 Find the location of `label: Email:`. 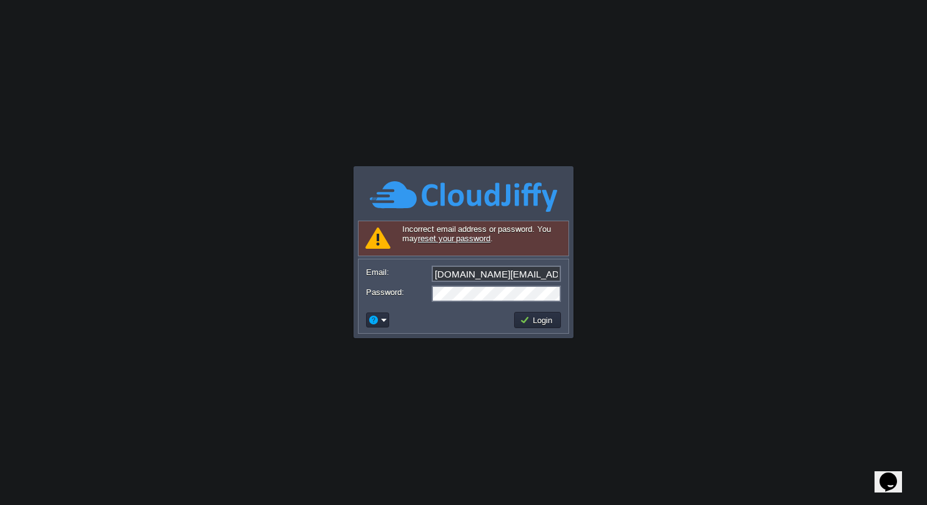

label: Email: is located at coordinates (398, 272).